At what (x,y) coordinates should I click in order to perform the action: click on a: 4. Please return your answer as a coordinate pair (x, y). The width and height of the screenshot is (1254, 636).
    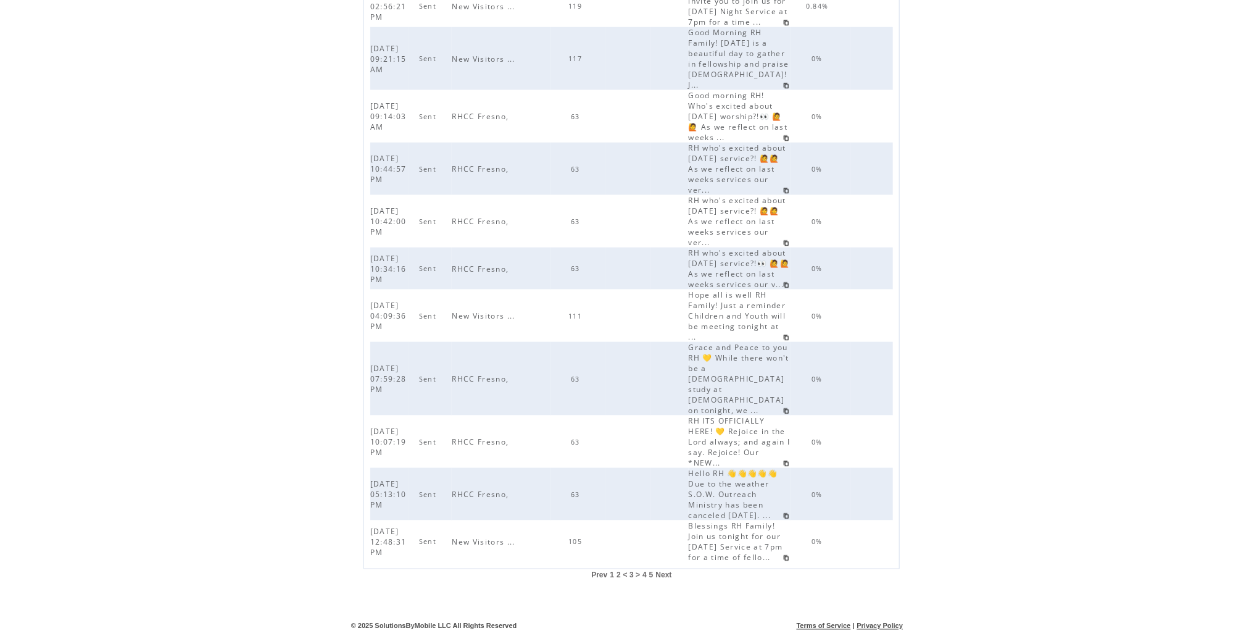
    Looking at the image, I should click on (644, 575).